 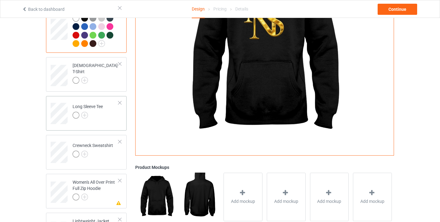 I want to click on a: Back to dashboard, so click(x=43, y=9).